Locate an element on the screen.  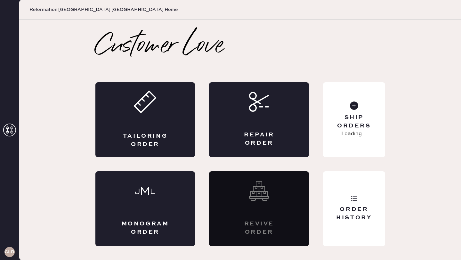
div: Interested? Contact us at care@hemster.co is located at coordinates (259, 209).